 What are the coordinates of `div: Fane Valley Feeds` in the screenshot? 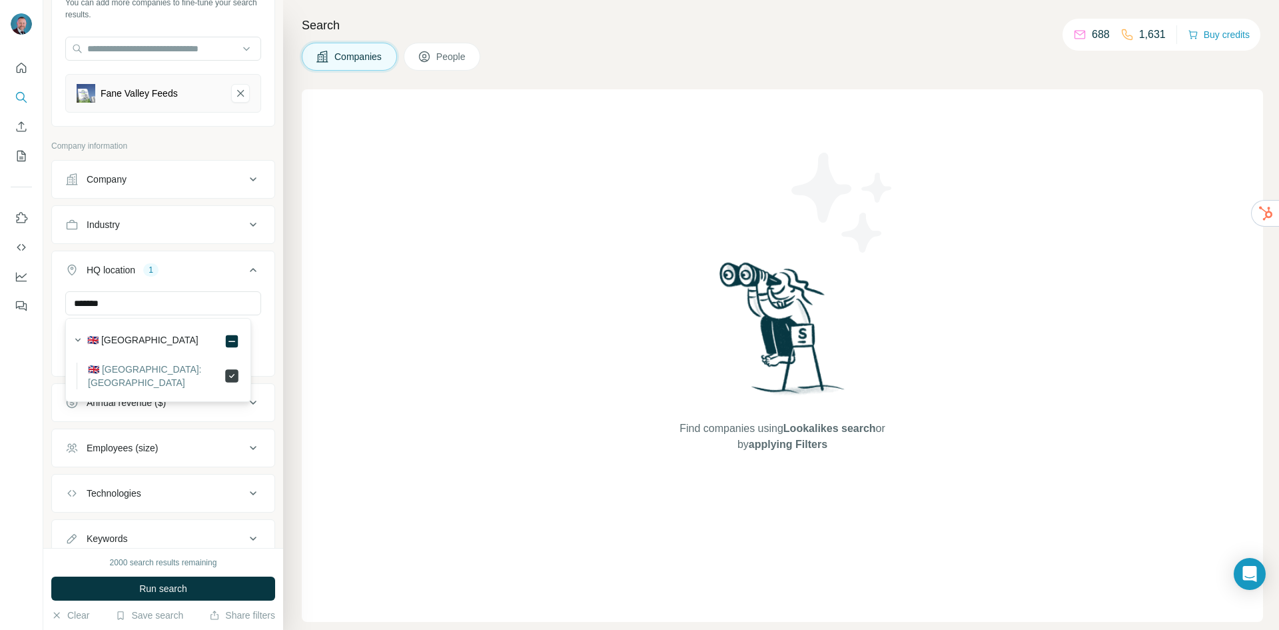 It's located at (139, 93).